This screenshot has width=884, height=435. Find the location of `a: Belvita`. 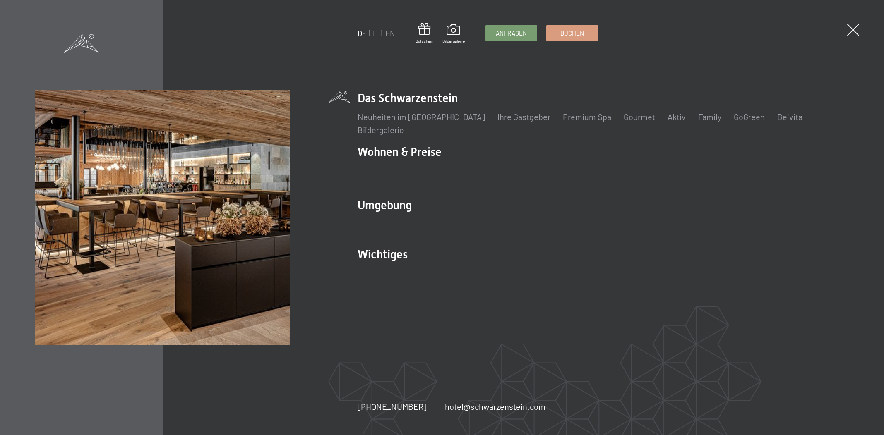

a: Belvita is located at coordinates (789, 117).